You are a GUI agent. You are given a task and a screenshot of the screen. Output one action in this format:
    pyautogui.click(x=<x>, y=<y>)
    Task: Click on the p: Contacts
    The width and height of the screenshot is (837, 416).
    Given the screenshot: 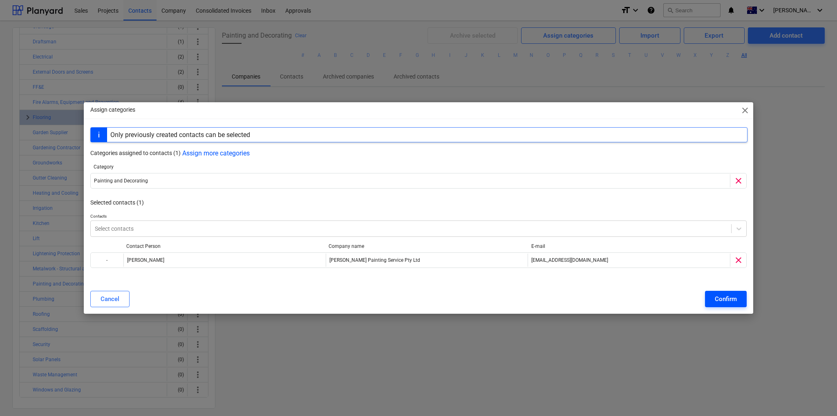 What is the action you would take?
    pyautogui.click(x=419, y=217)
    